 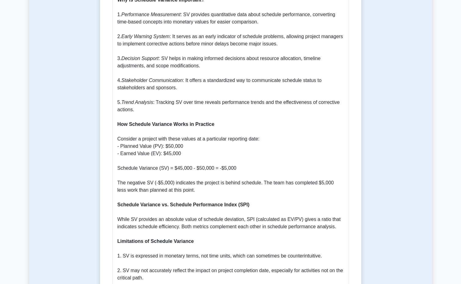 What do you see at coordinates (152, 80) in the screenshot?
I see `i: Stakeholder Communication` at bounding box center [152, 80].